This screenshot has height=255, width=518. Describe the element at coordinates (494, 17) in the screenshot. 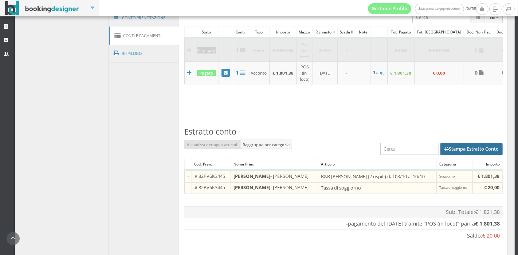

I see `button: Columns` at that location.